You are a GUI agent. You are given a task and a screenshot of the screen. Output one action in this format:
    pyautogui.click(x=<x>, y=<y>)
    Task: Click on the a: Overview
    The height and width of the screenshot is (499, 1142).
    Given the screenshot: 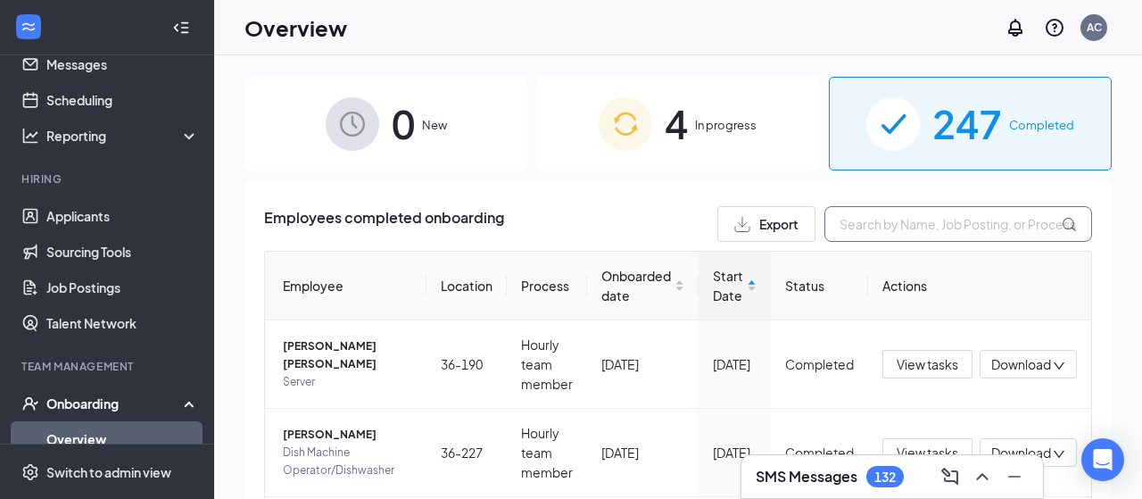 What is the action you would take?
    pyautogui.click(x=122, y=439)
    